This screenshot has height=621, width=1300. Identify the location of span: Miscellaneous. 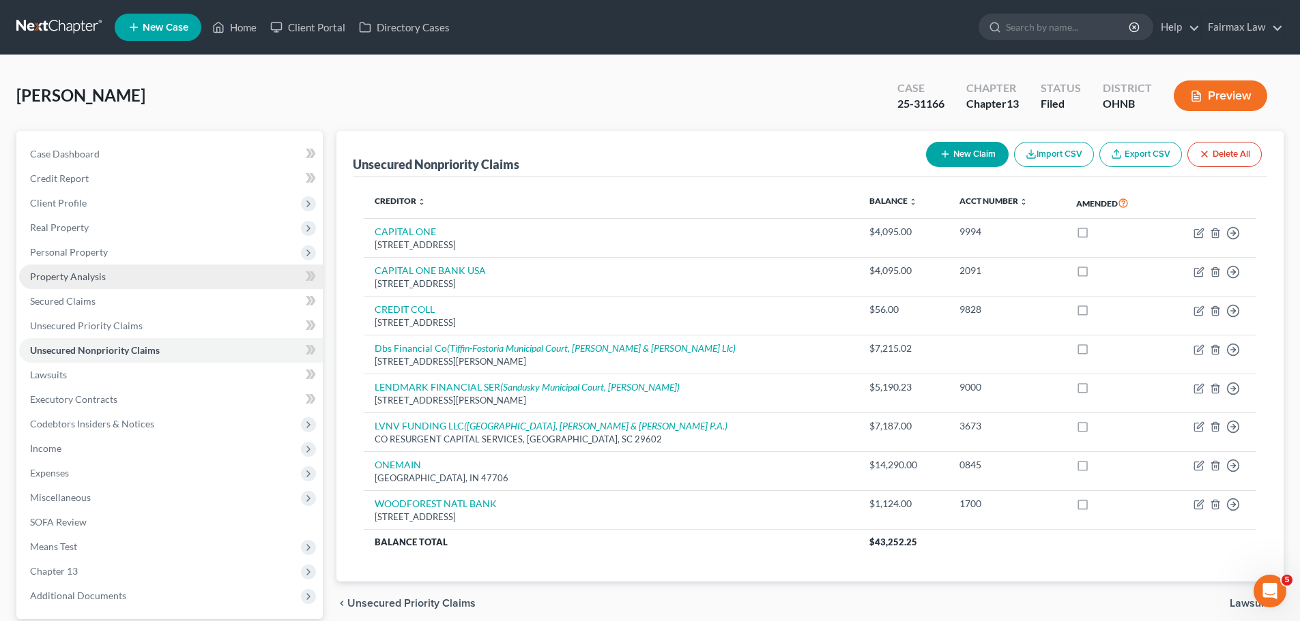
(60, 497).